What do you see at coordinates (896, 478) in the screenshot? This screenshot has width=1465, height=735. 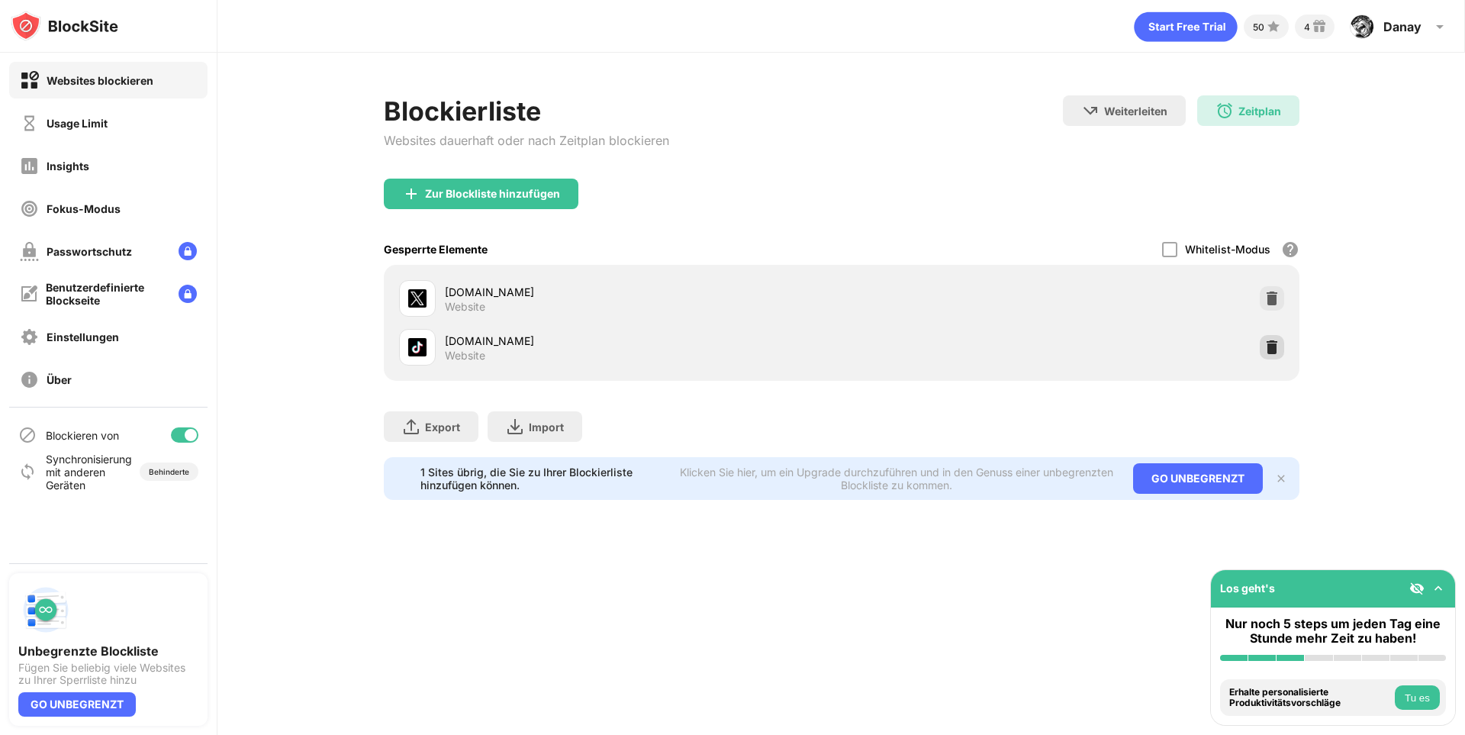 I see `div: Klicken Sie hier, um ein Upgrade durchzuführen und in den Genuss einer unbegrenzten Blockliste zu...` at bounding box center [896, 478].